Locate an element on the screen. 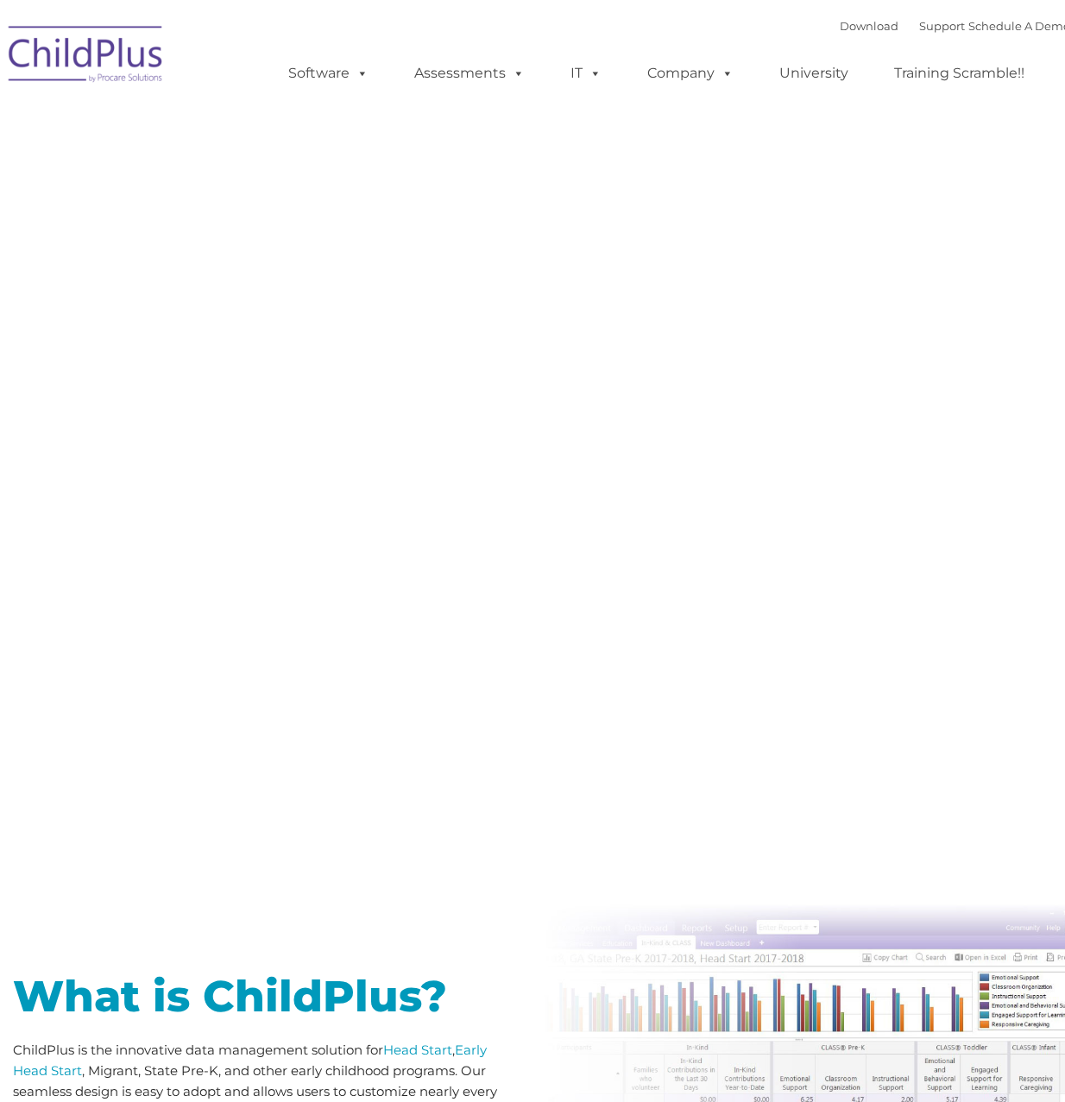 The image size is (1065, 1102). a: Download is located at coordinates (869, 26).